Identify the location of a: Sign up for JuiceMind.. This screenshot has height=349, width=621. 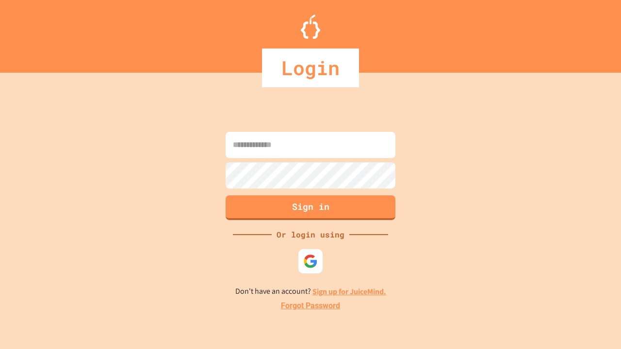
(349, 291).